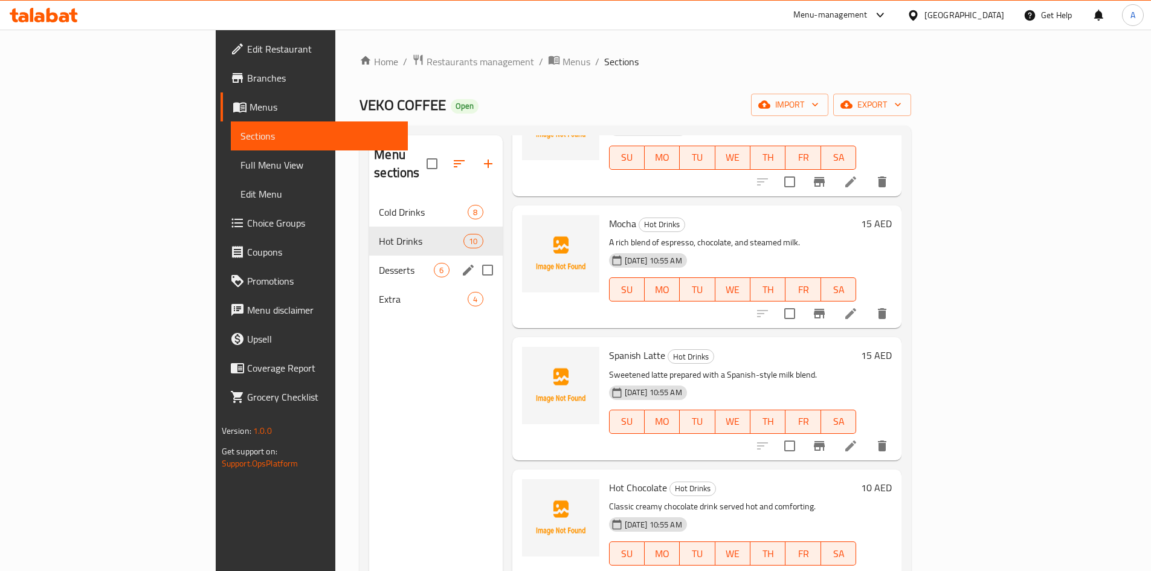 The width and height of the screenshot is (1151, 571). I want to click on a: Support.OpsPlatform, so click(260, 464).